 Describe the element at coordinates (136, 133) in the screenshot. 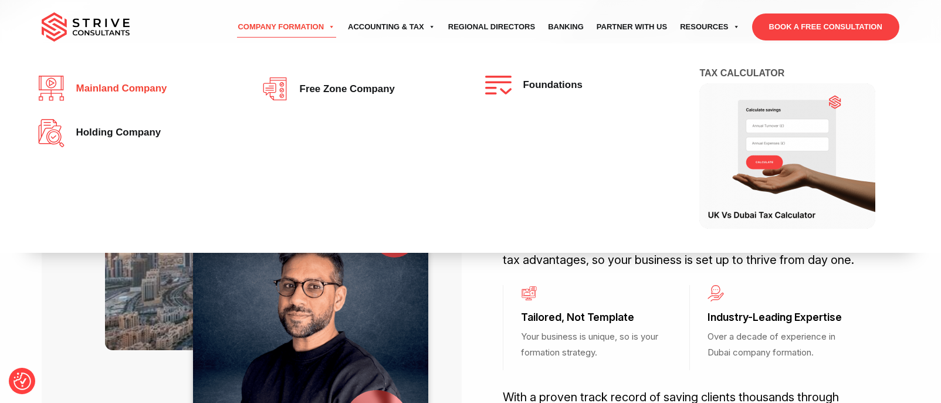

I see `a: Holding Company` at that location.